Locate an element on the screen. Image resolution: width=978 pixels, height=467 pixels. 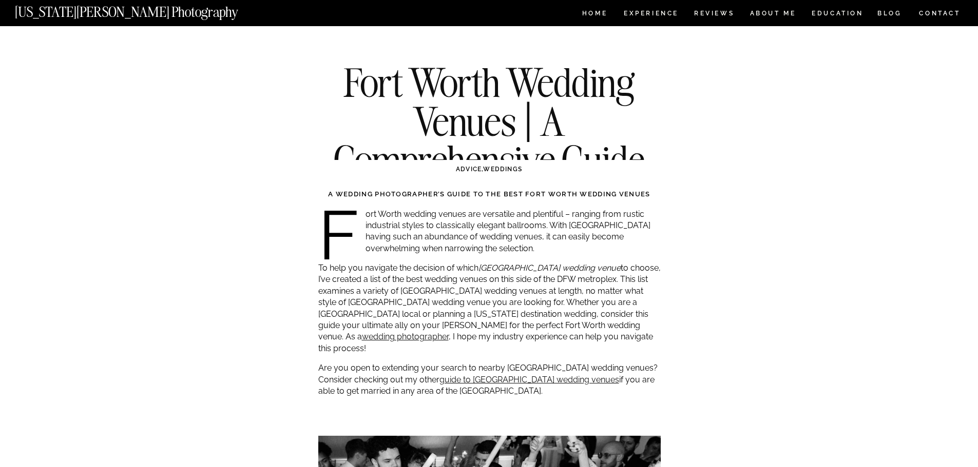
a: BLOG is located at coordinates (889, 14).